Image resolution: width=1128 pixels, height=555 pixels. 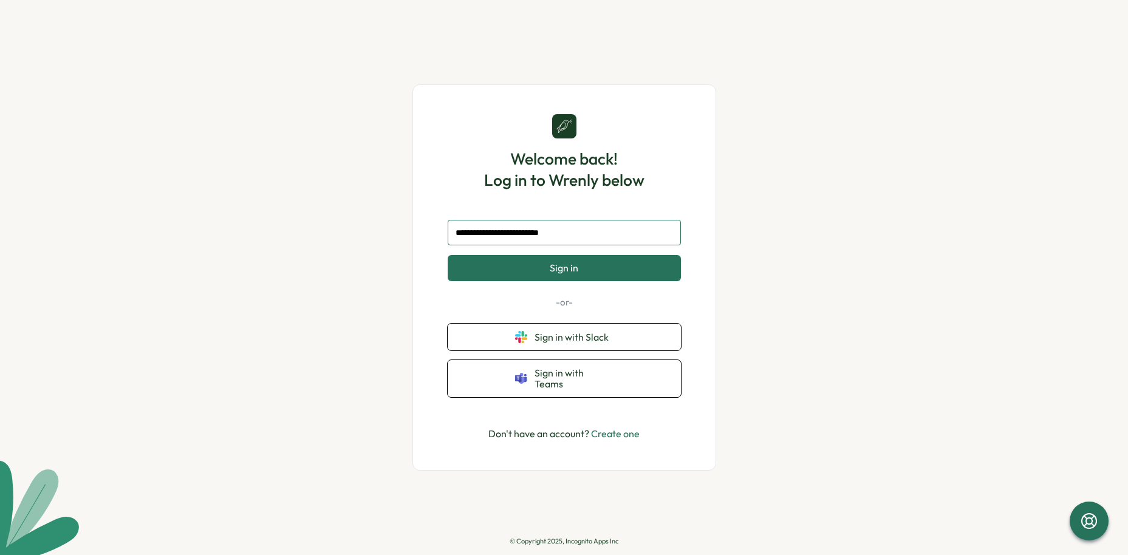 I want to click on button: Sign in with Slack, so click(x=564, y=337).